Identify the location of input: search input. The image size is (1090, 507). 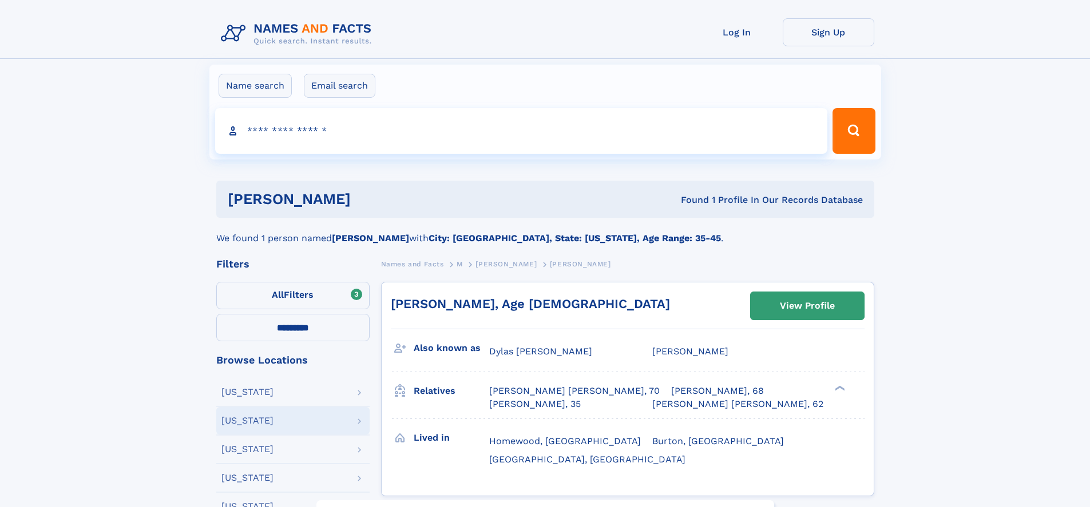
(521, 131).